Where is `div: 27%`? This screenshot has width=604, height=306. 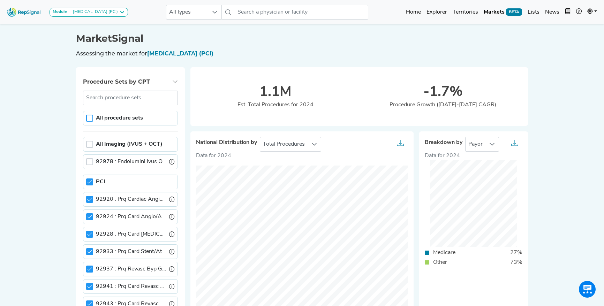
div: 27% is located at coordinates (516, 253).